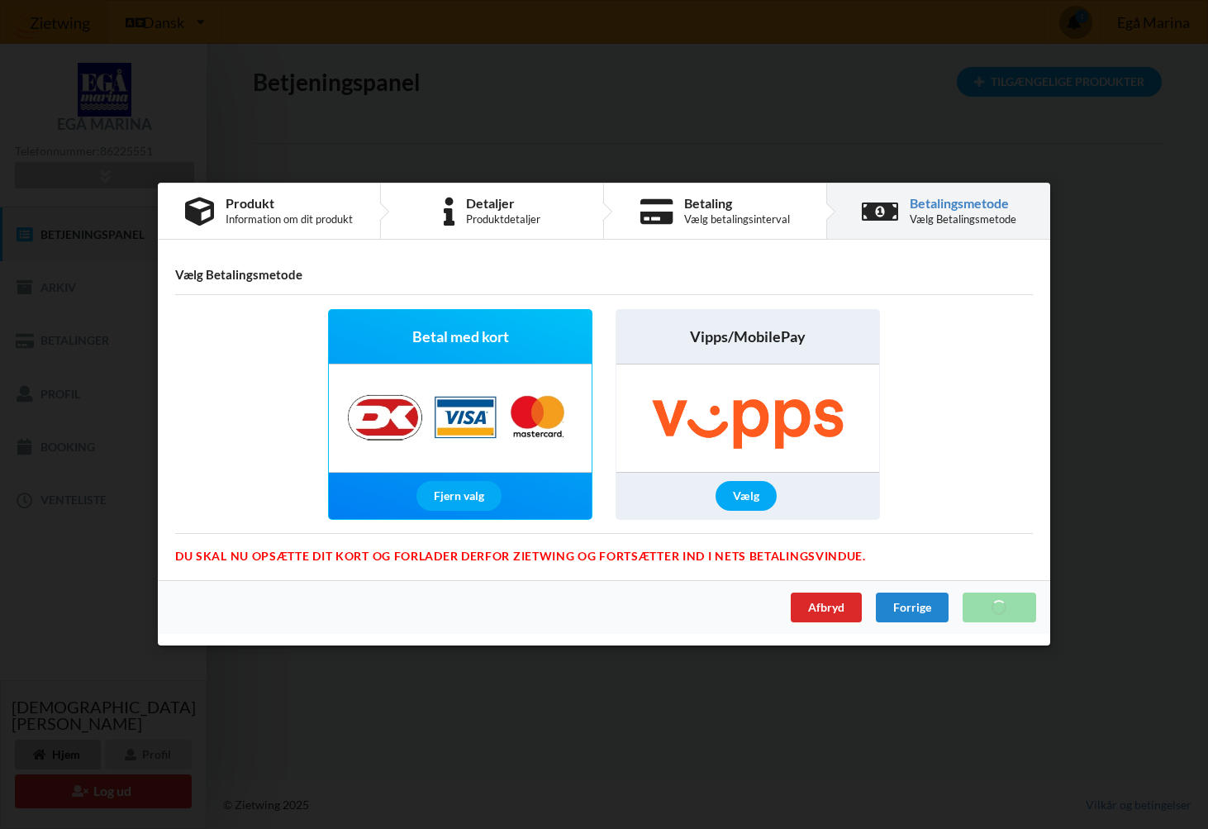  What do you see at coordinates (912, 608) in the screenshot?
I see `div: Forrige` at bounding box center [912, 608].